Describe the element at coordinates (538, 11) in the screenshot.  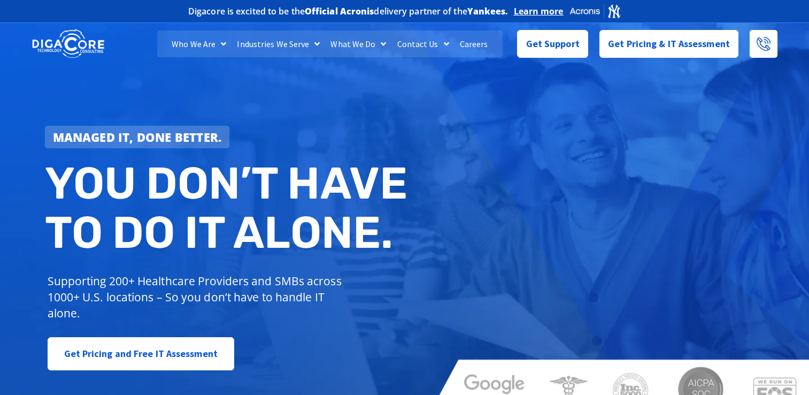
I see `a: Learn more` at that location.